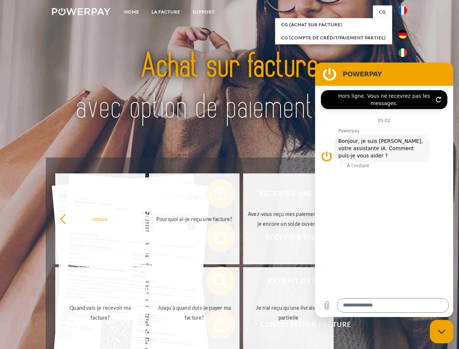  I want to click on h2: POWERPAY, so click(79, 12).